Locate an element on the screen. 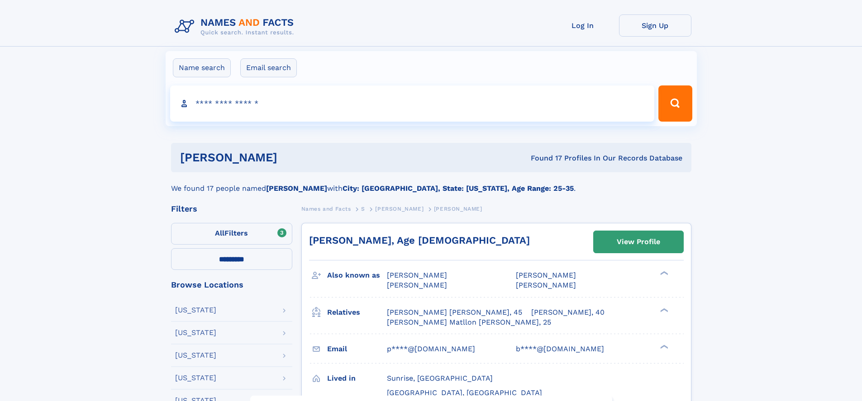 The width and height of the screenshot is (862, 401). input: search input is located at coordinates (412, 104).